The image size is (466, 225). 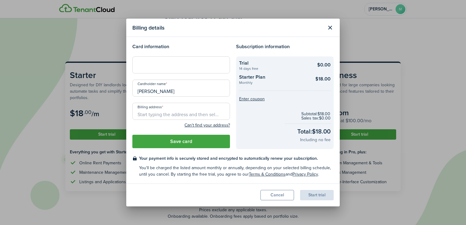 I want to click on checkout-total-main: Total: $18.00, so click(x=314, y=132).